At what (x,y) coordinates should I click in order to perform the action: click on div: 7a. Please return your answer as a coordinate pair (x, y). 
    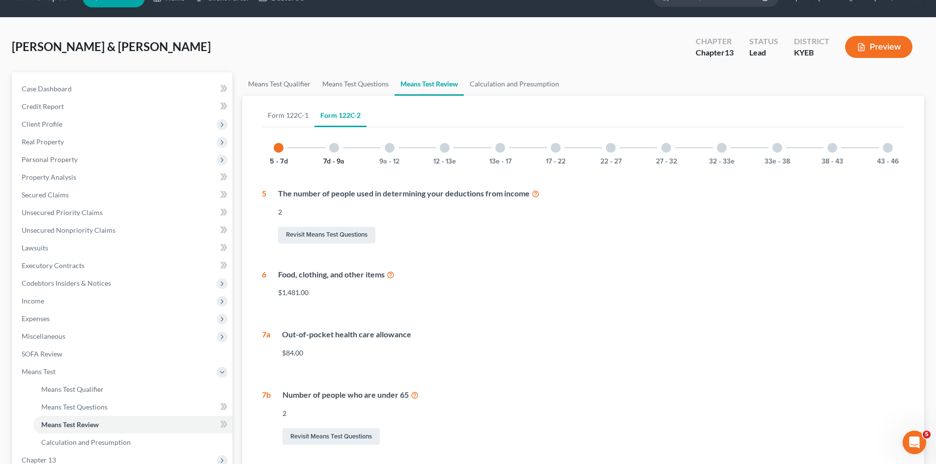
    Looking at the image, I should click on (266, 347).